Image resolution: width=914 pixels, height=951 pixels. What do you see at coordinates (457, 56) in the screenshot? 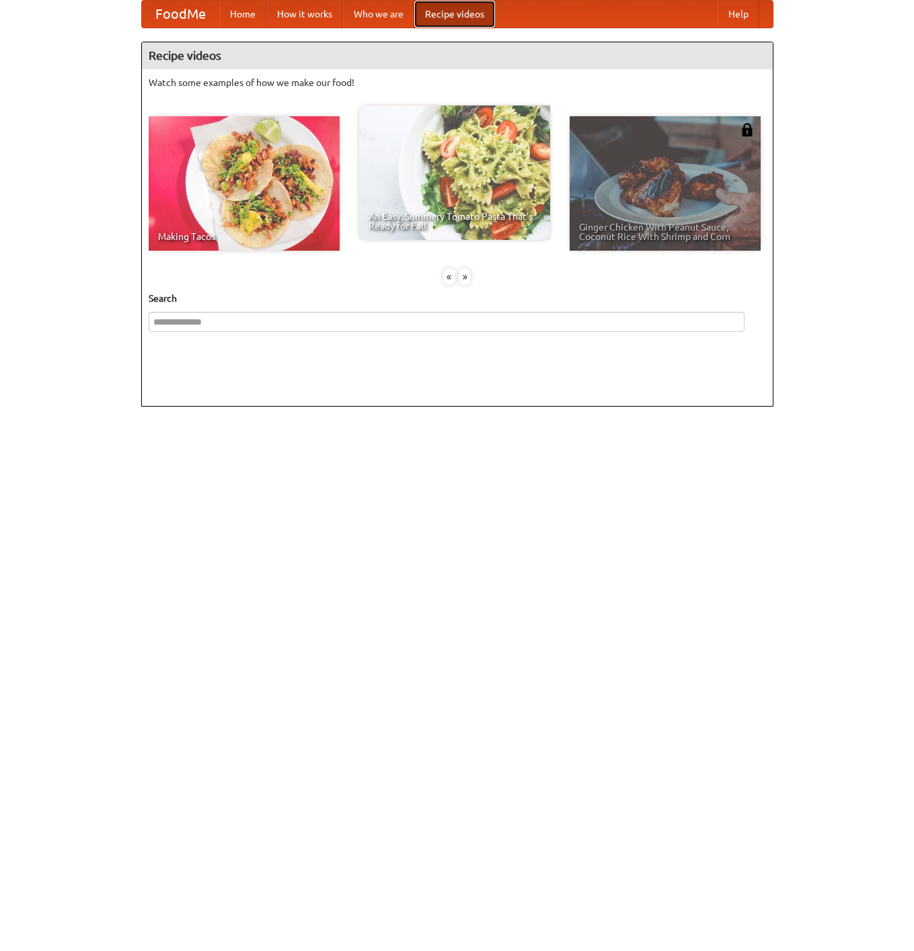
I see `h4: Recipe videos` at bounding box center [457, 56].